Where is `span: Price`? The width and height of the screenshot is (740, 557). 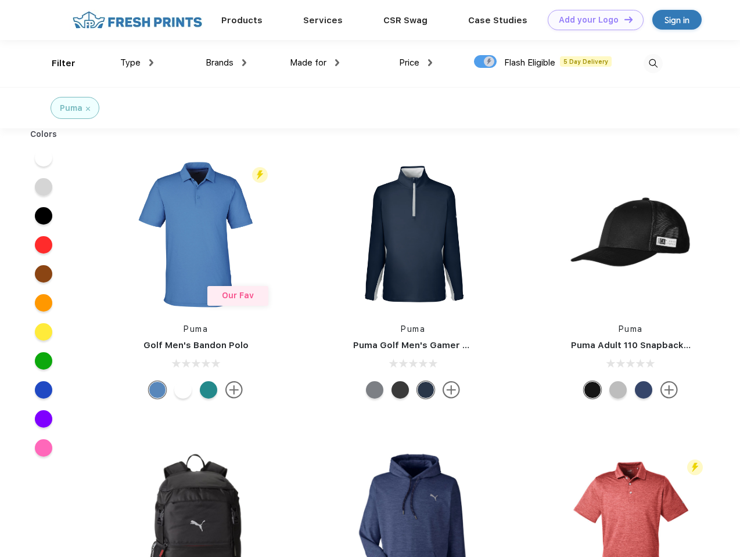
span: Price is located at coordinates (409, 63).